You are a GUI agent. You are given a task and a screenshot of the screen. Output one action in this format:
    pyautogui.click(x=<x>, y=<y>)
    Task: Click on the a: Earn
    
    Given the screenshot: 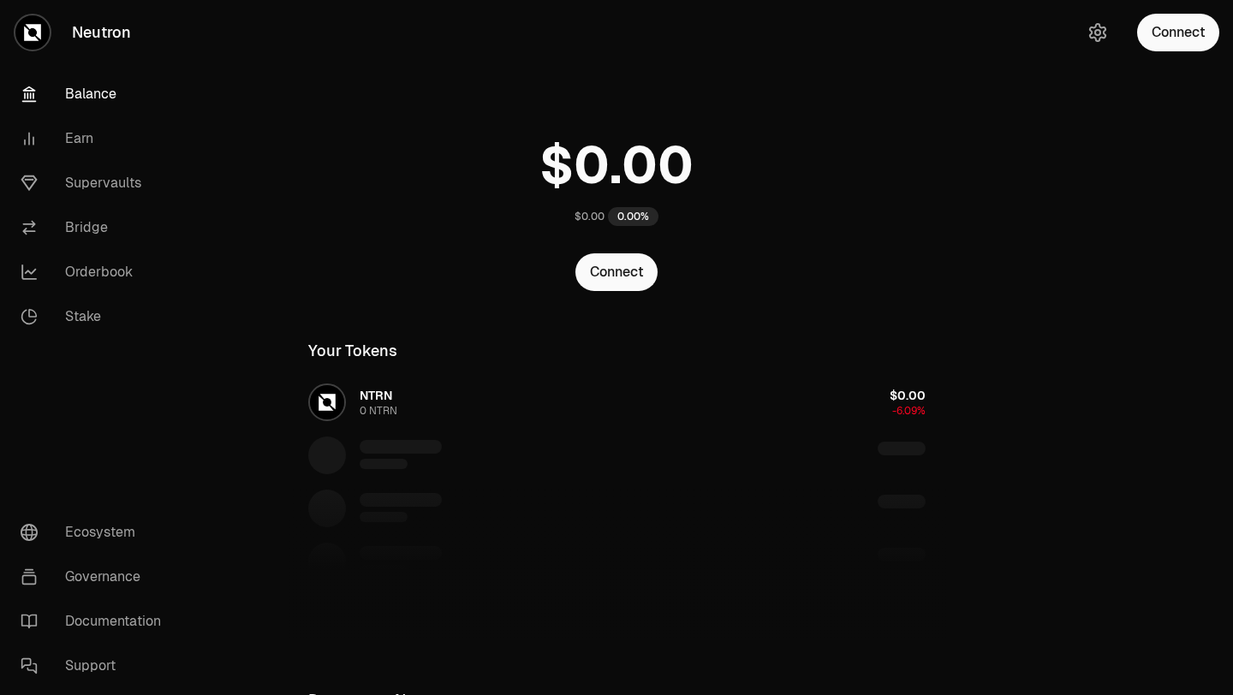 What is the action you would take?
    pyautogui.click(x=96, y=139)
    